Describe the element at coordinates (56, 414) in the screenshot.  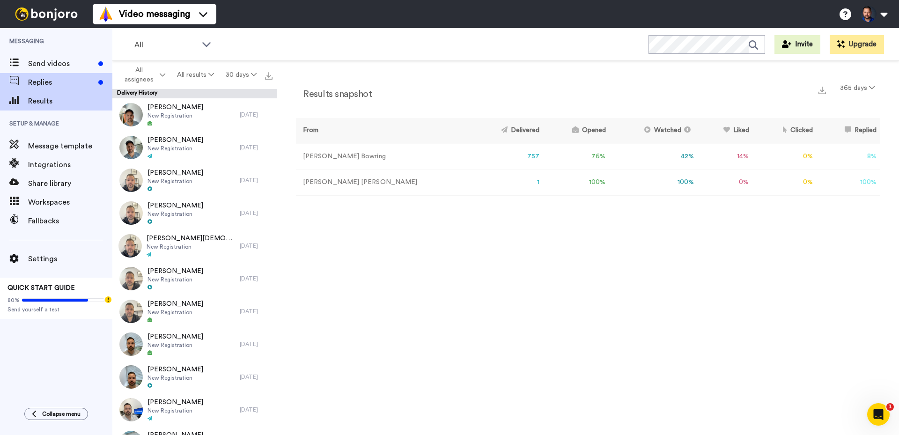
I see `button: Collapse menu` at that location.